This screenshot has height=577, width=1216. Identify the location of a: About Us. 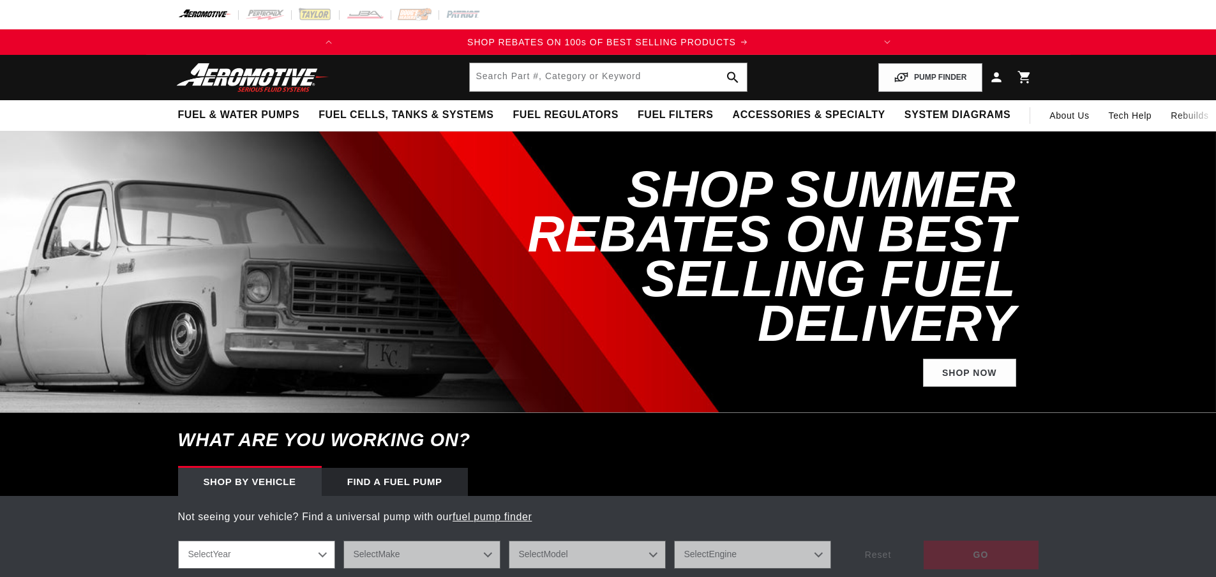
(1069, 116).